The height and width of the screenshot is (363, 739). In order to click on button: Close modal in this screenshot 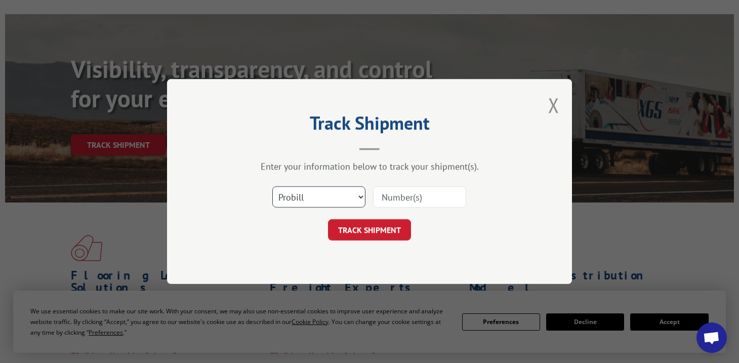, I will do `click(554, 105)`.